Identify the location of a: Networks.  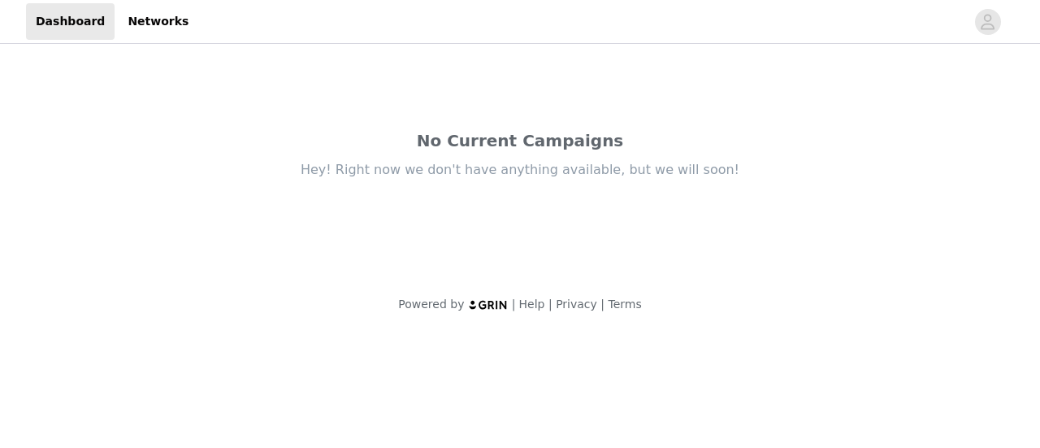
(158, 21).